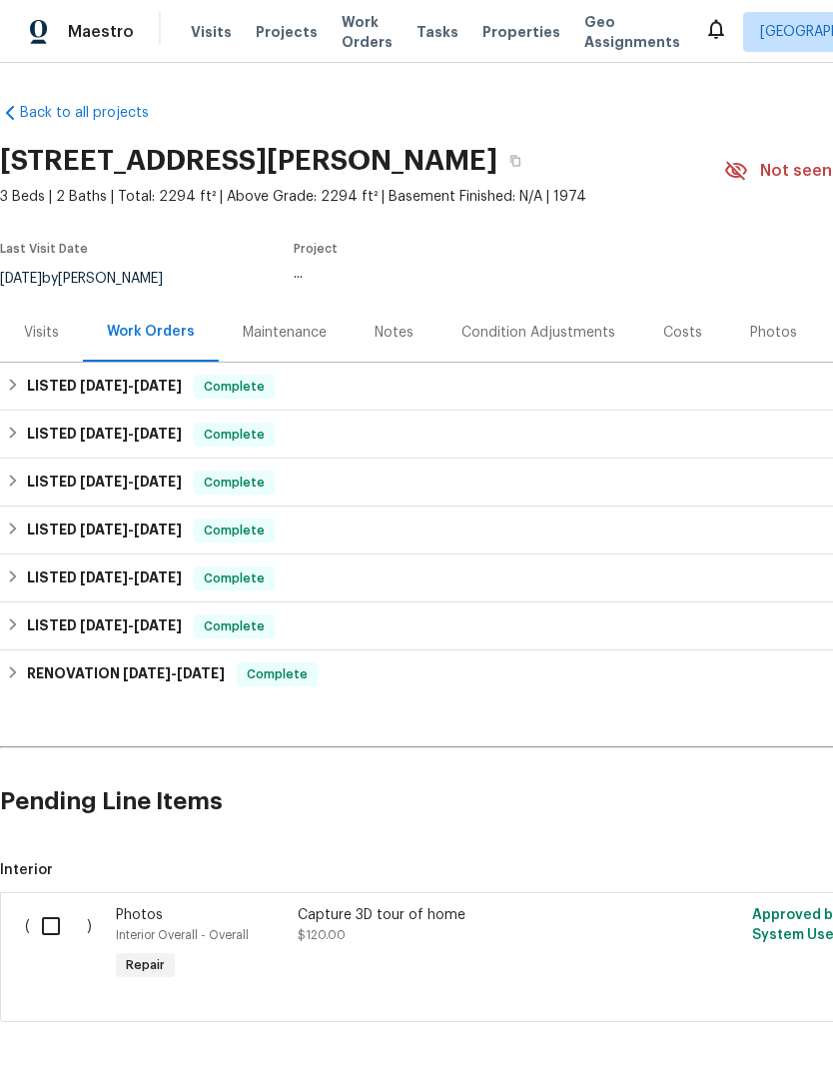  What do you see at coordinates (145, 965) in the screenshot?
I see `span: Repair` at bounding box center [145, 965].